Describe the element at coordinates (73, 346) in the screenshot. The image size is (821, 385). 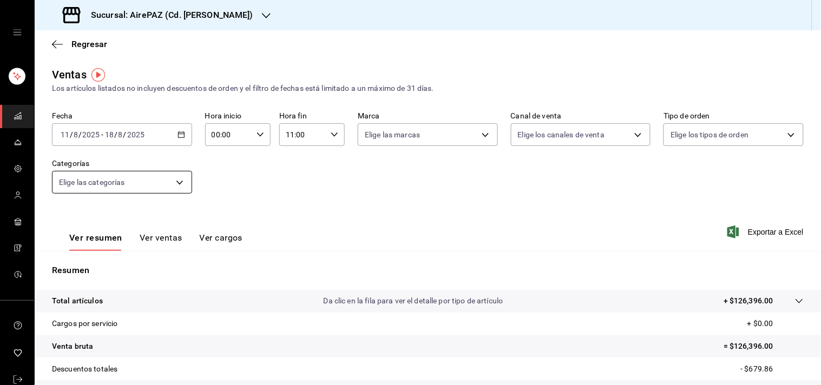
I see `p: Venta bruta` at that location.